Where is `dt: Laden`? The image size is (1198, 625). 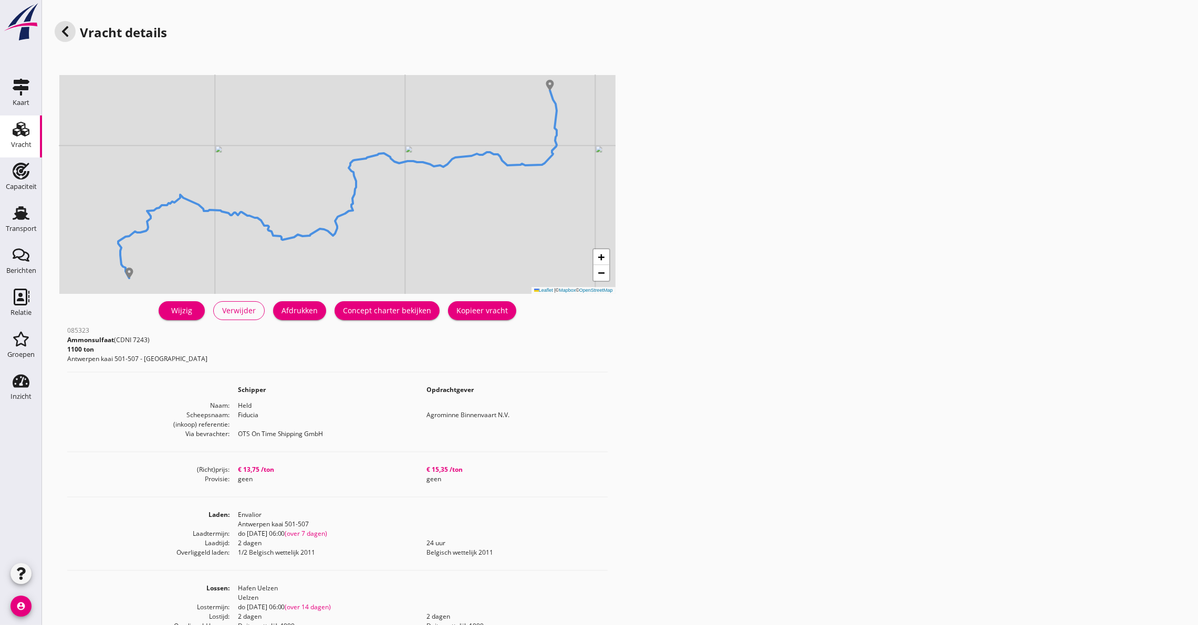
dt: Laden is located at coordinates (148, 520).